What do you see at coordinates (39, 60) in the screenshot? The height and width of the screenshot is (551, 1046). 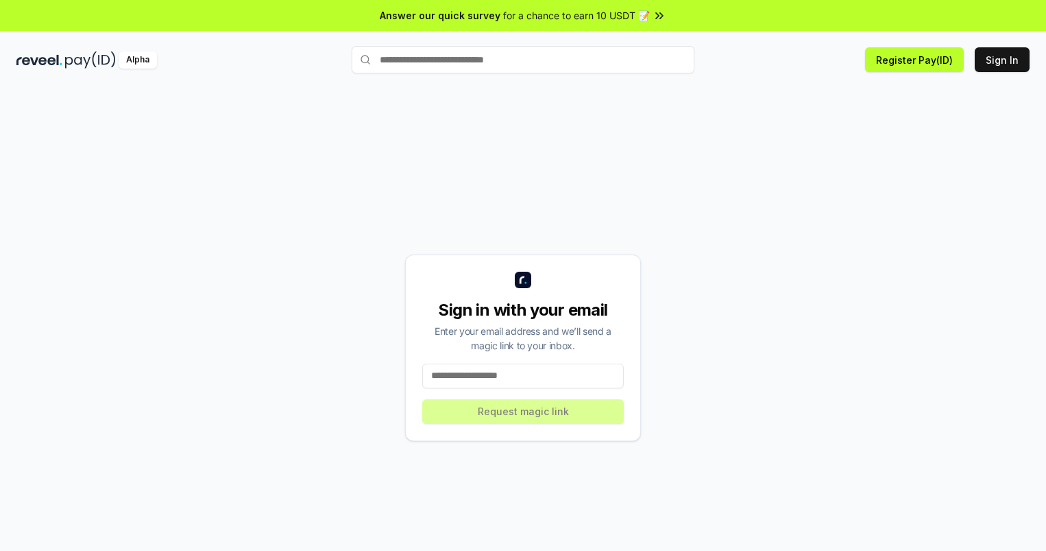 I see `img: reveel_dark` at bounding box center [39, 60].